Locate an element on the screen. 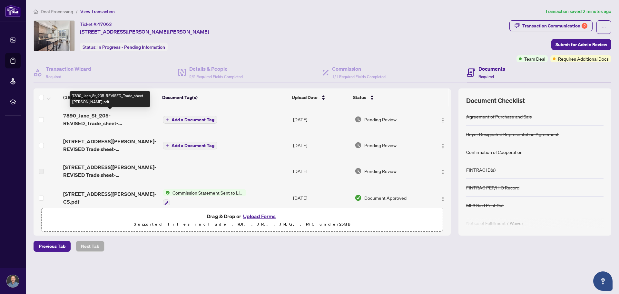 The width and height of the screenshot is (619, 294). th: Status is located at coordinates (388, 97).